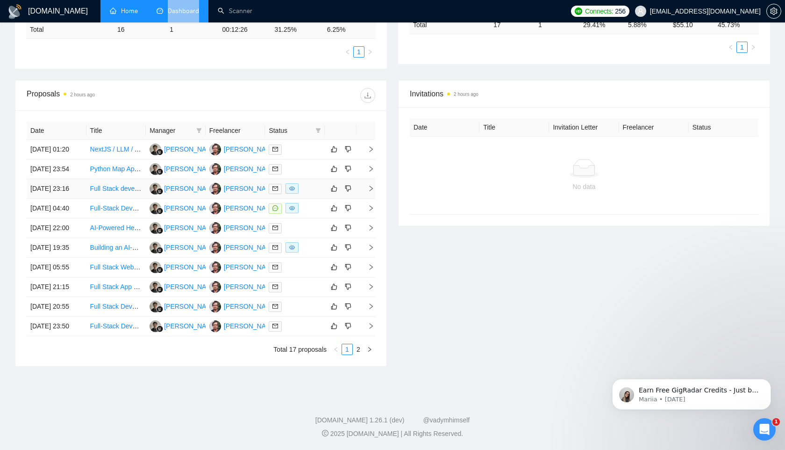 Image resolution: width=785 pixels, height=450 pixels. I want to click on a: NextJS / LLM / Audio Grading Tool, so click(140, 149).